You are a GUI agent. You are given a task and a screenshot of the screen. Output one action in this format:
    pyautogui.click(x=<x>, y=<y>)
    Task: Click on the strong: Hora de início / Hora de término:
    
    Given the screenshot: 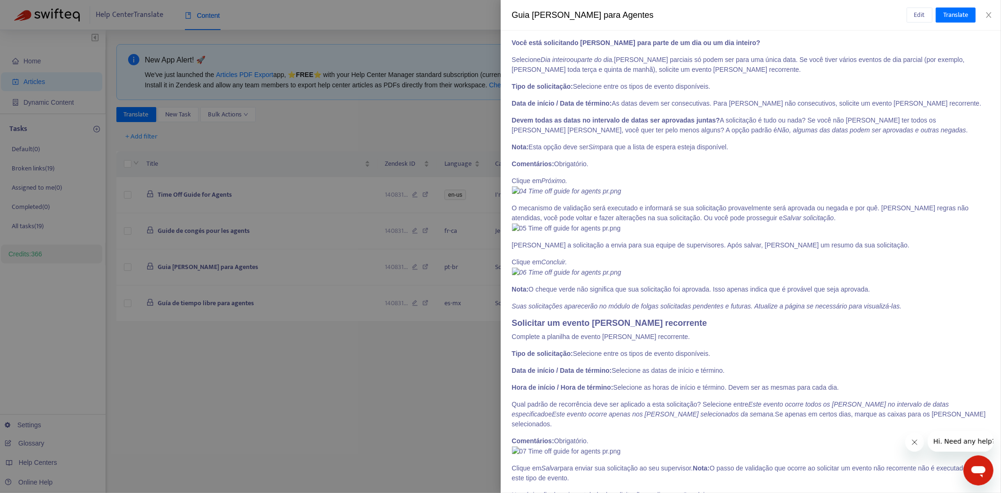 What is the action you would take?
    pyautogui.click(x=563, y=387)
    